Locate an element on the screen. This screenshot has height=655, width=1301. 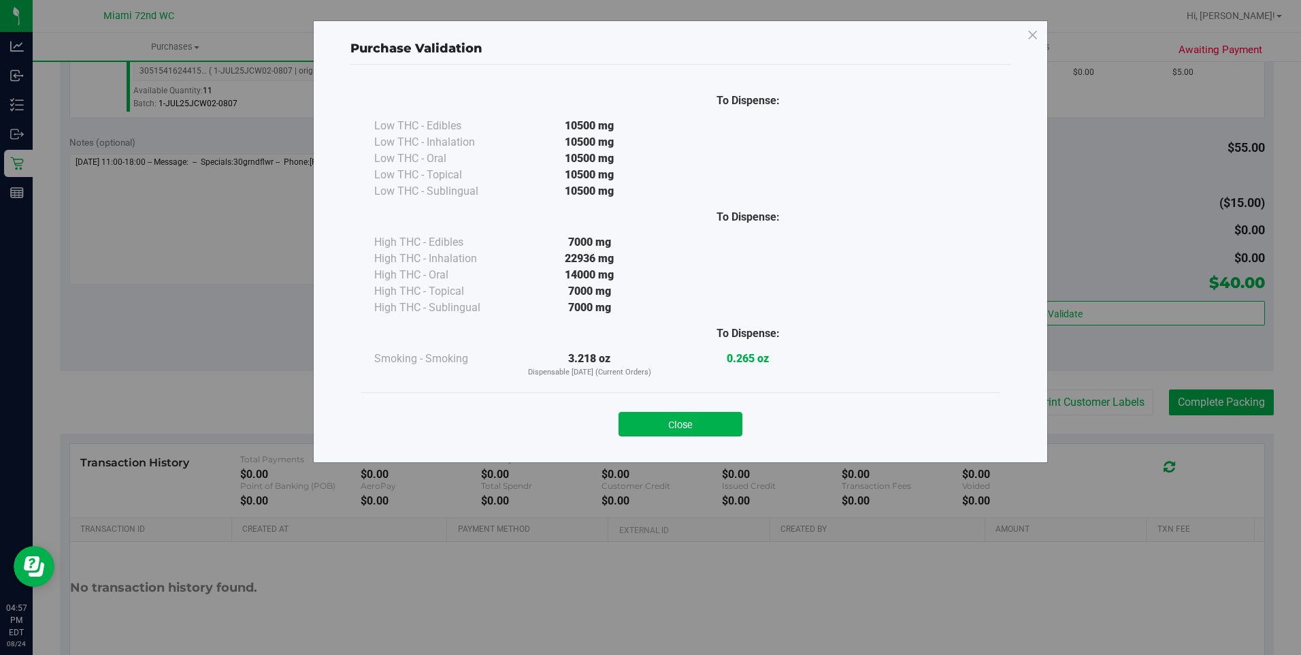
strong: 0.265 oz is located at coordinates (748, 358).